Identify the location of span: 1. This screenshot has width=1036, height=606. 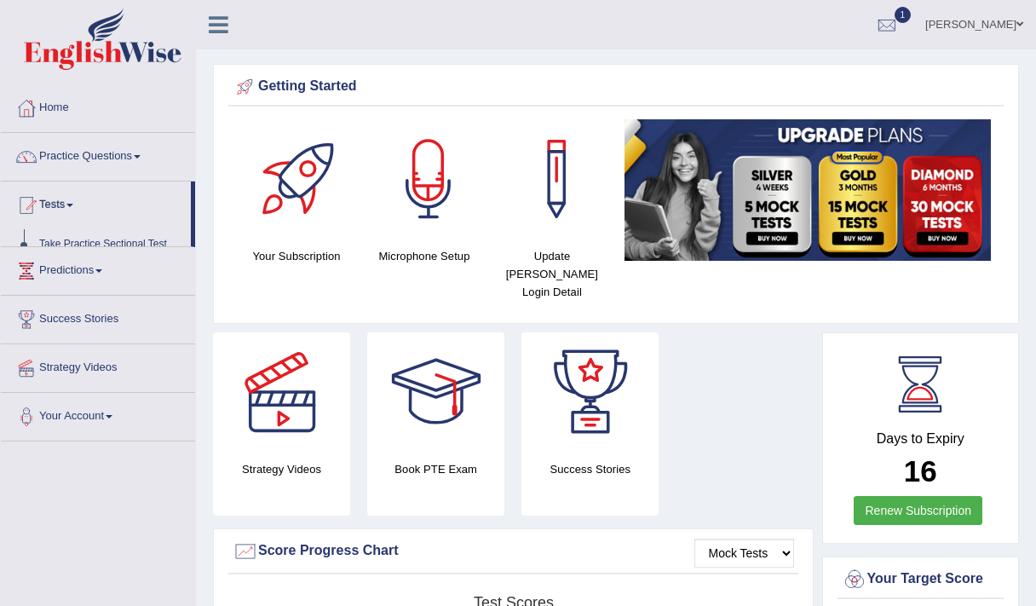
(903, 14).